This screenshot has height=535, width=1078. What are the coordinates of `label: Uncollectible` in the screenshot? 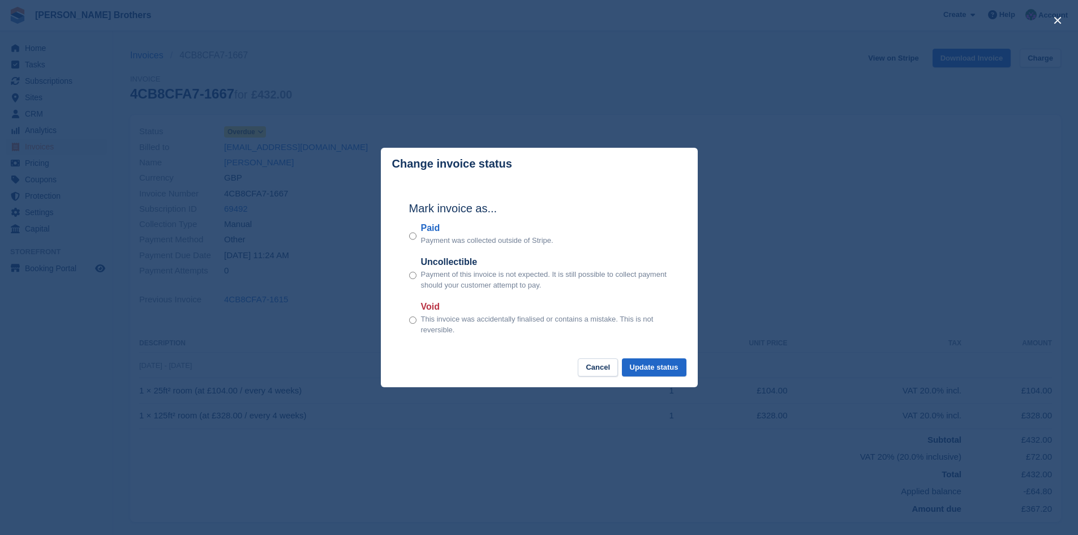 It's located at (545, 262).